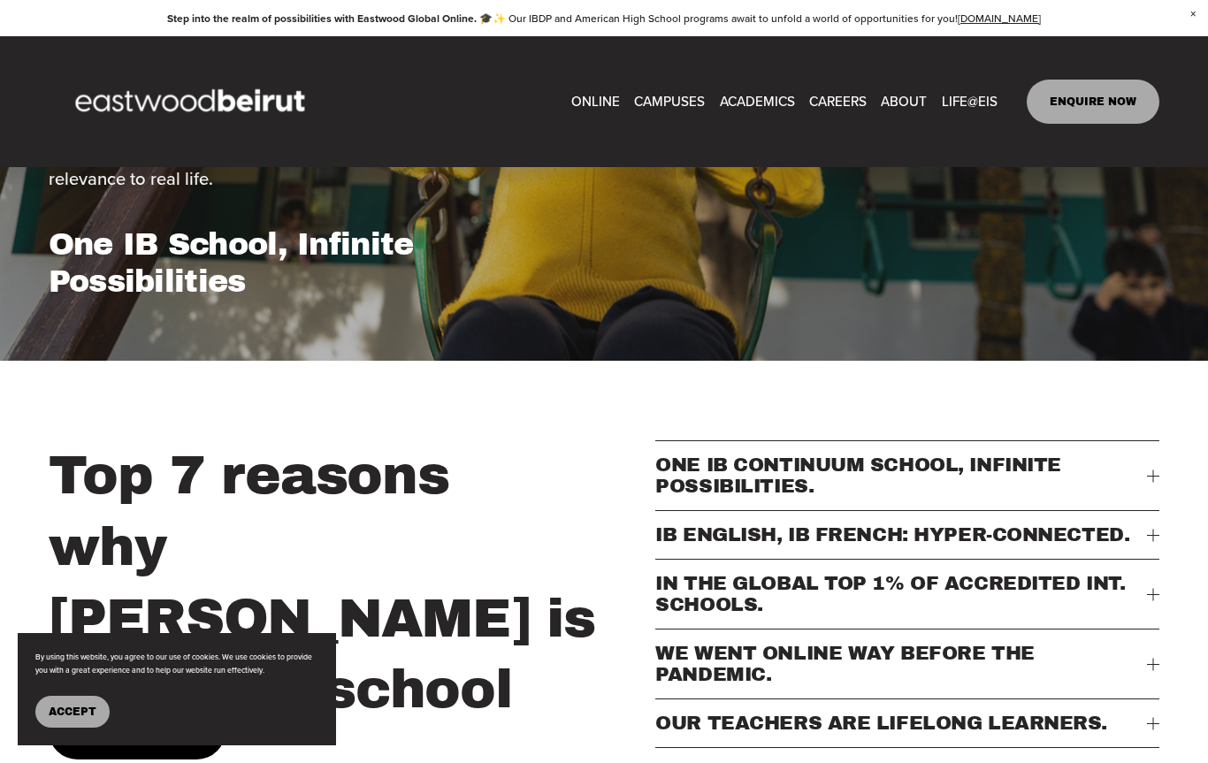 The image size is (1208, 763). What do you see at coordinates (904, 102) in the screenshot?
I see `span: ABOUT` at bounding box center [904, 102].